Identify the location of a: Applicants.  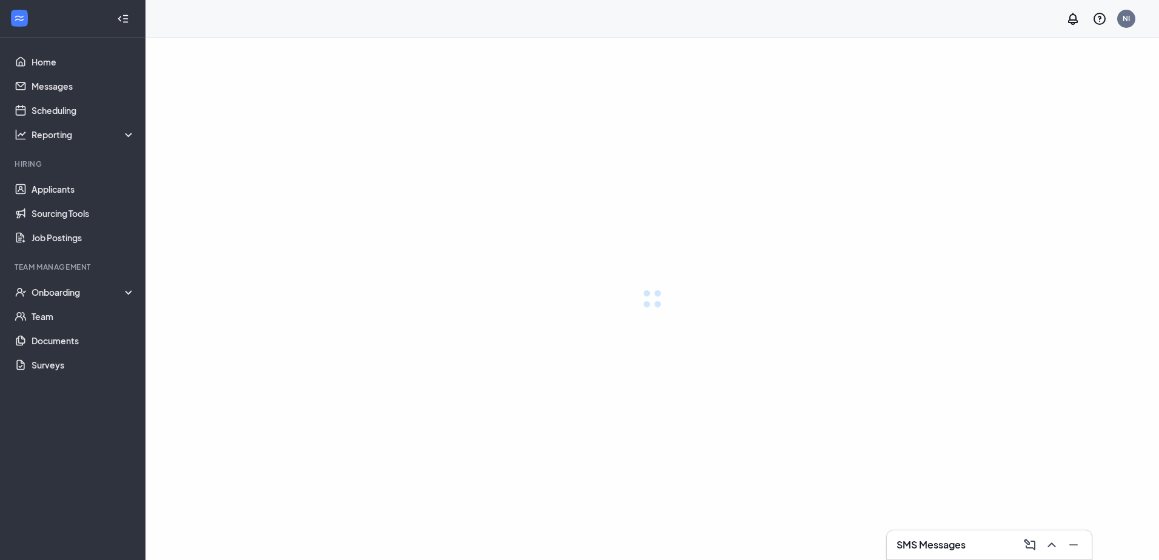
(83, 189).